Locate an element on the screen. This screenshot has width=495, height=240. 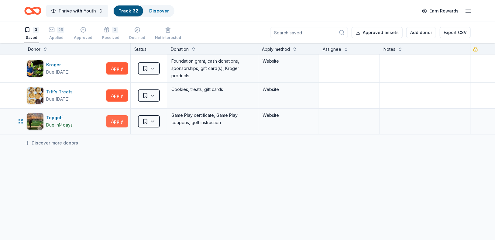
div: Donation is located at coordinates (180, 49).